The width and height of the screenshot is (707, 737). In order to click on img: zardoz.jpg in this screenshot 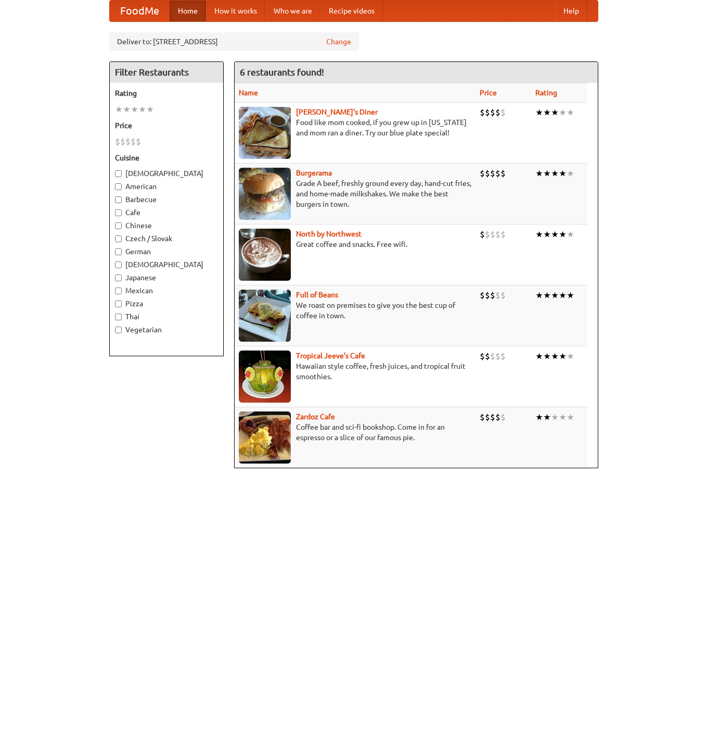, I will do `click(265, 437)`.